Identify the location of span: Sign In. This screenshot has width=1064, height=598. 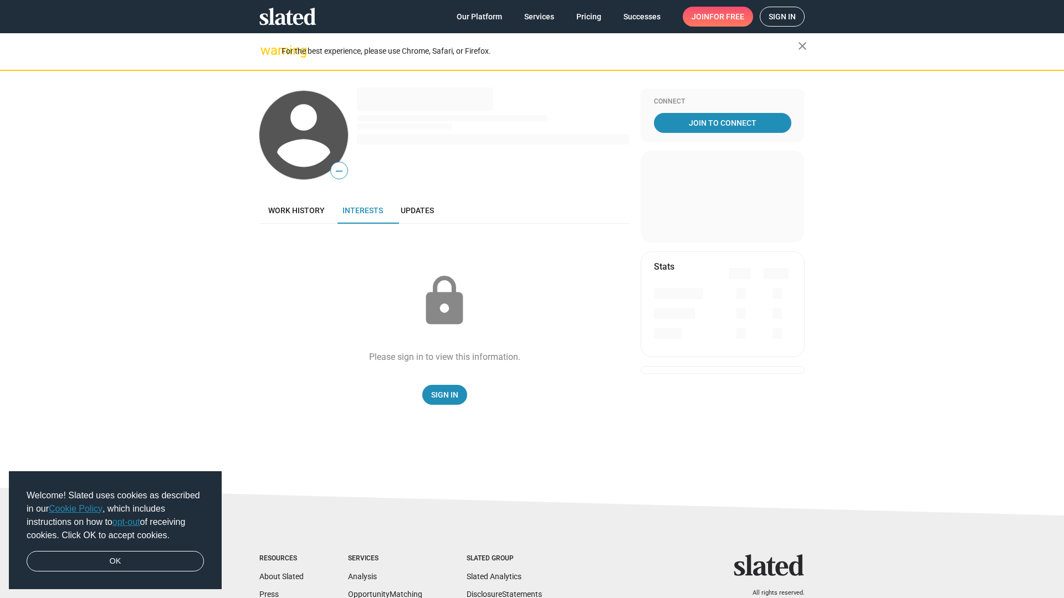
(444, 395).